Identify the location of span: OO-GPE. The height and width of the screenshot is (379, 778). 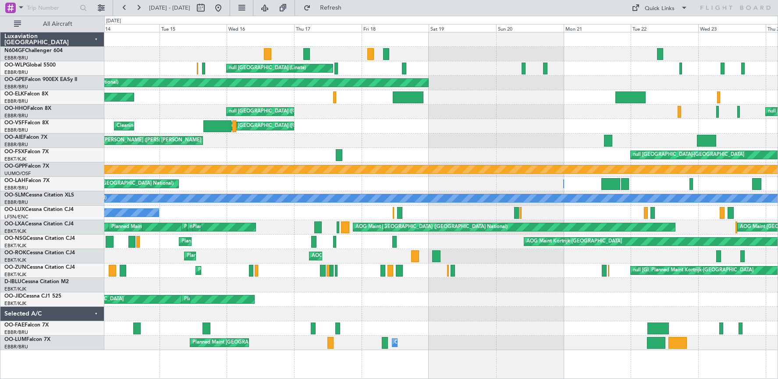
(14, 80).